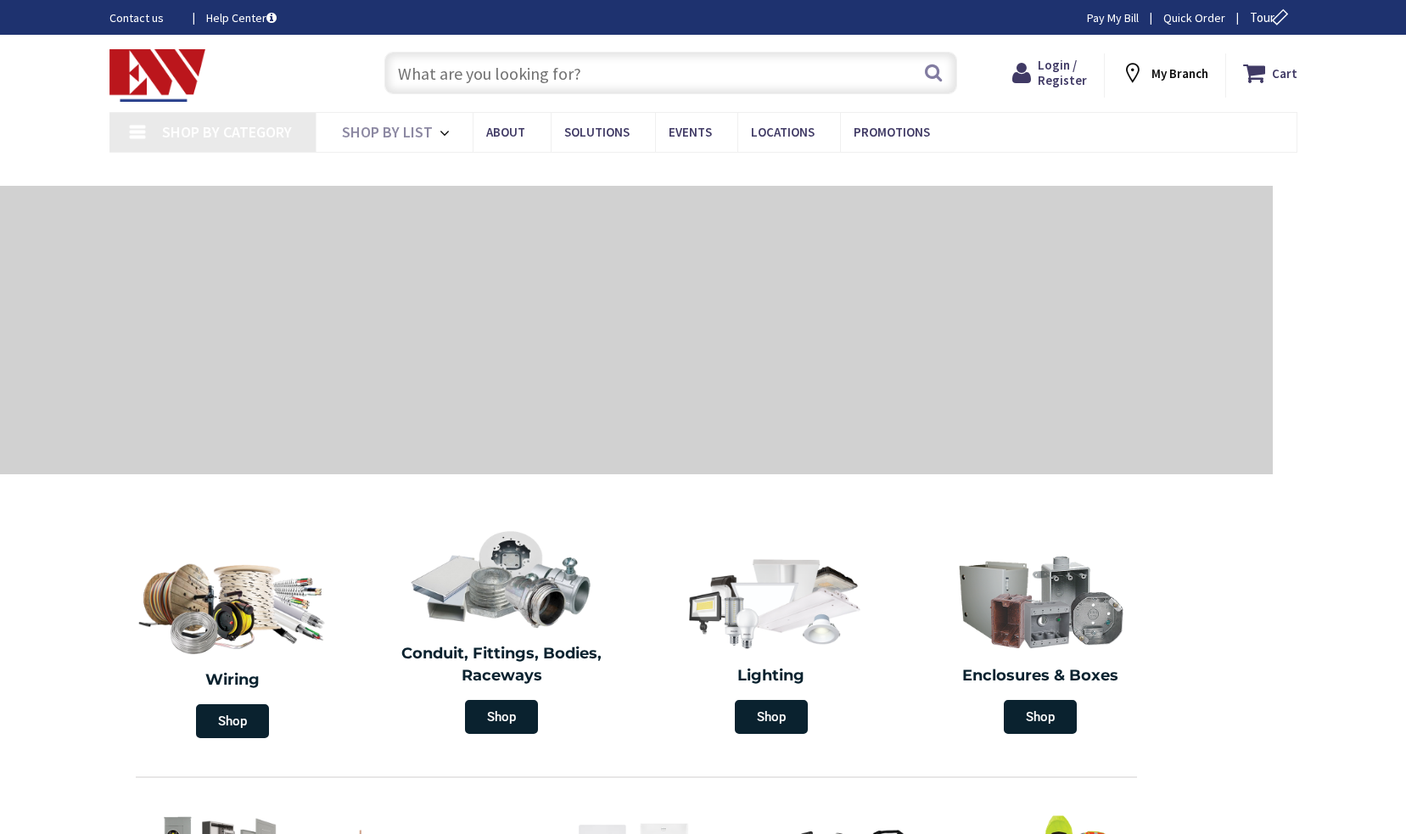 This screenshot has height=834, width=1406. I want to click on a: Lighting Shop, so click(771, 642).